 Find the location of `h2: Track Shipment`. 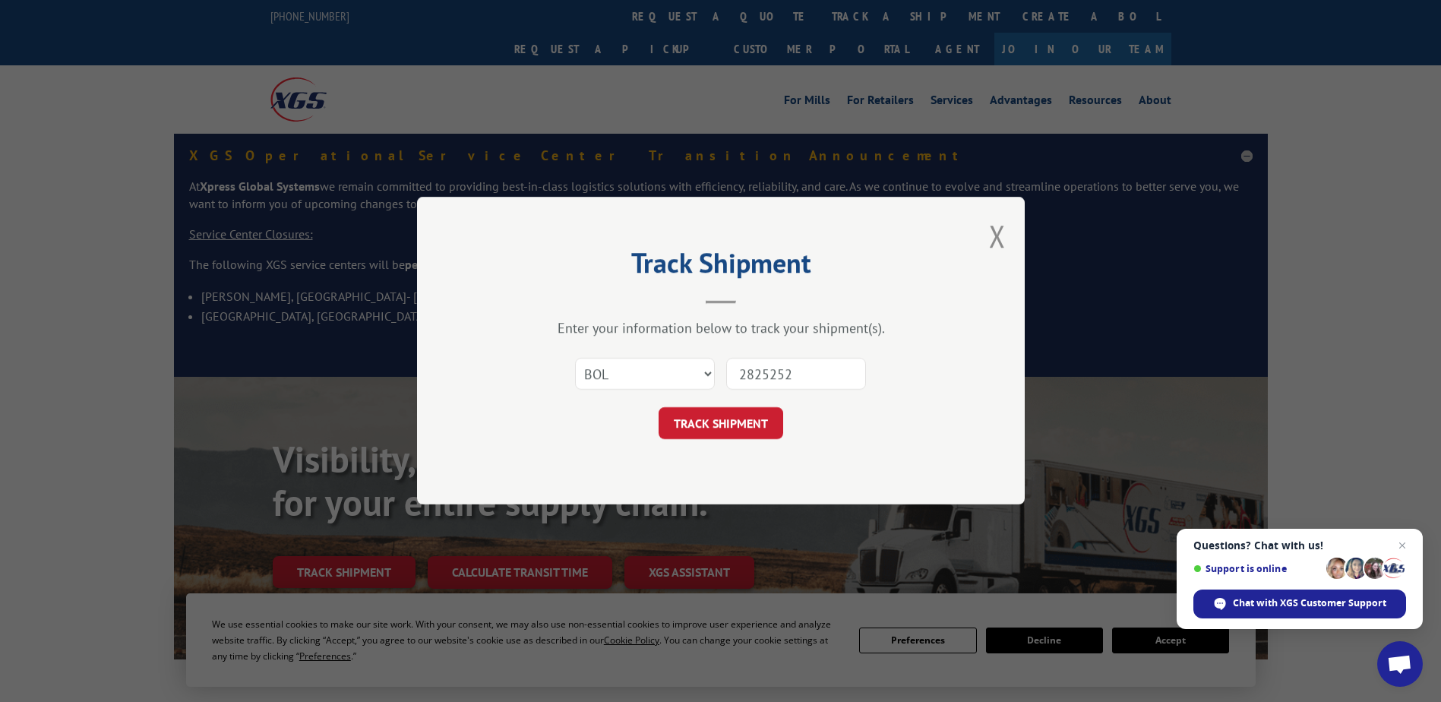

h2: Track Shipment is located at coordinates (721, 267).